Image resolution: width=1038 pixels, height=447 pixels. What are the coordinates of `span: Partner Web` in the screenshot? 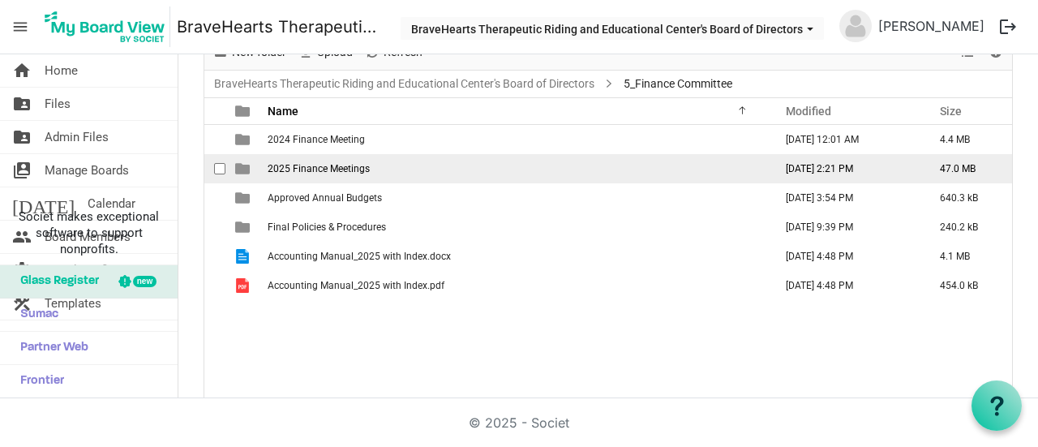 It's located at (50, 348).